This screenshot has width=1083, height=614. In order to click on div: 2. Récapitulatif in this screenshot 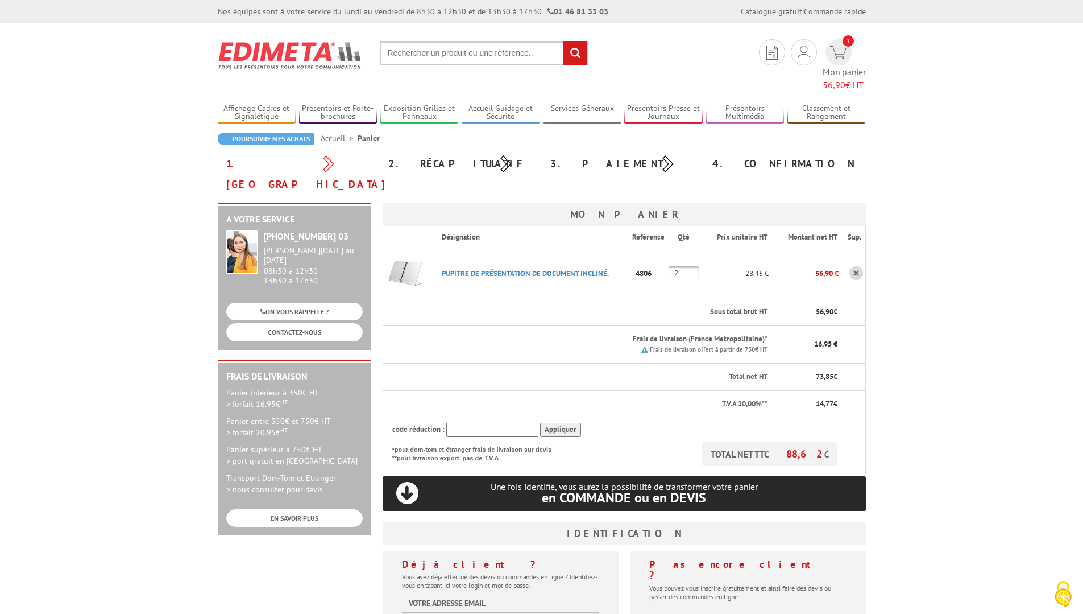, I will do `click(461, 164)`.